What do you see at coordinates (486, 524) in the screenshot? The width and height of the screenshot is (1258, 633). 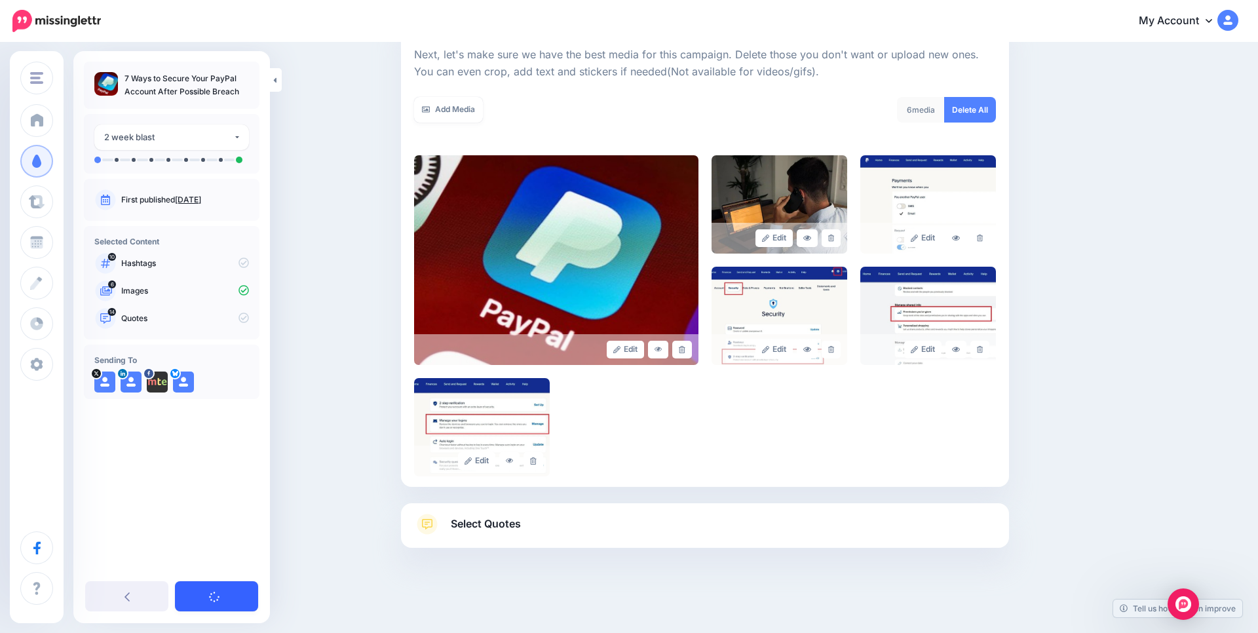 I see `span: Select Quotes` at bounding box center [486, 524].